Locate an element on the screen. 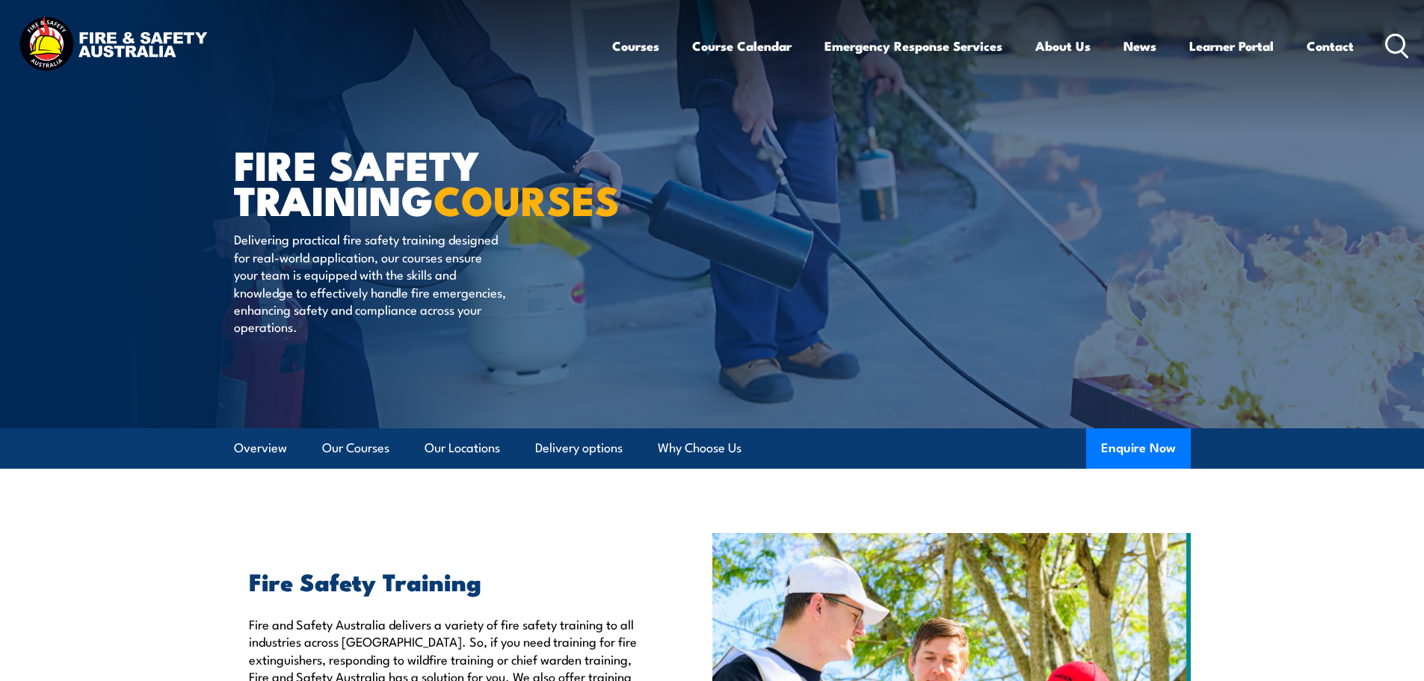  a: Delivery options is located at coordinates (578, 448).